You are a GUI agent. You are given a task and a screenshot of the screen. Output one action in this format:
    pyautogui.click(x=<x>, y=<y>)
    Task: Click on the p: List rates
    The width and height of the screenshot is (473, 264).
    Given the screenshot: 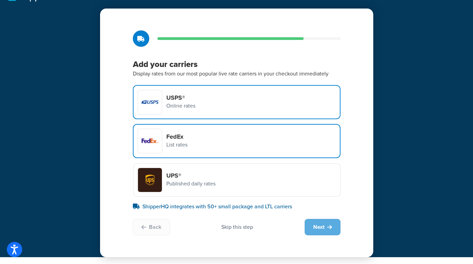 What is the action you would take?
    pyautogui.click(x=177, y=145)
    